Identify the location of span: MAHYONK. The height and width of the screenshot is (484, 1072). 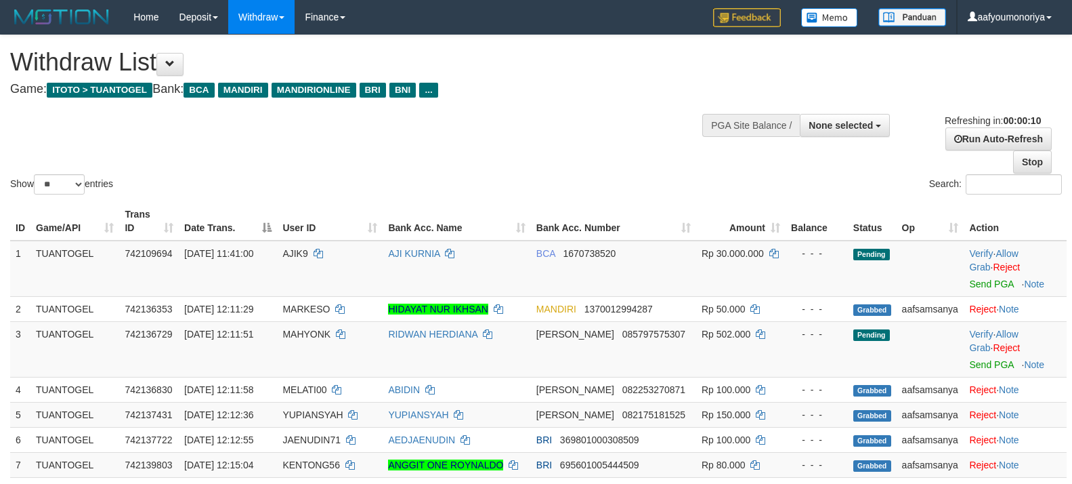
(306, 334).